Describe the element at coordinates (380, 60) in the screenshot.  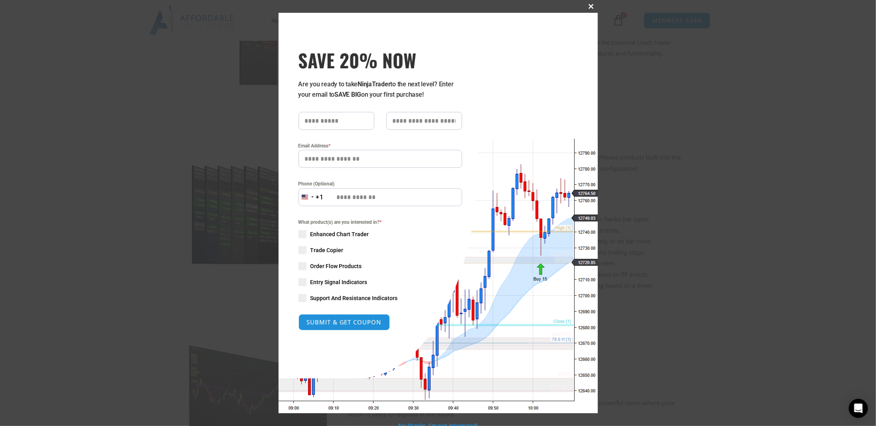
I see `span: SAVE 20% NOW` at that location.